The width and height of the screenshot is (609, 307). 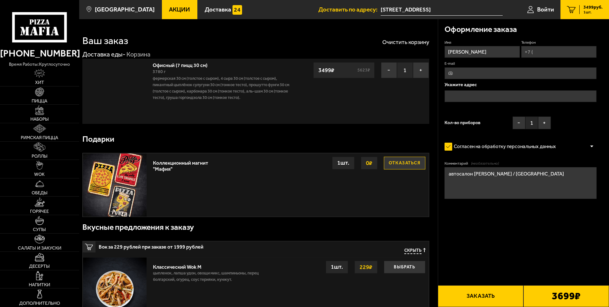 What do you see at coordinates (40, 193) in the screenshot?
I see `span: Обеды` at bounding box center [40, 193].